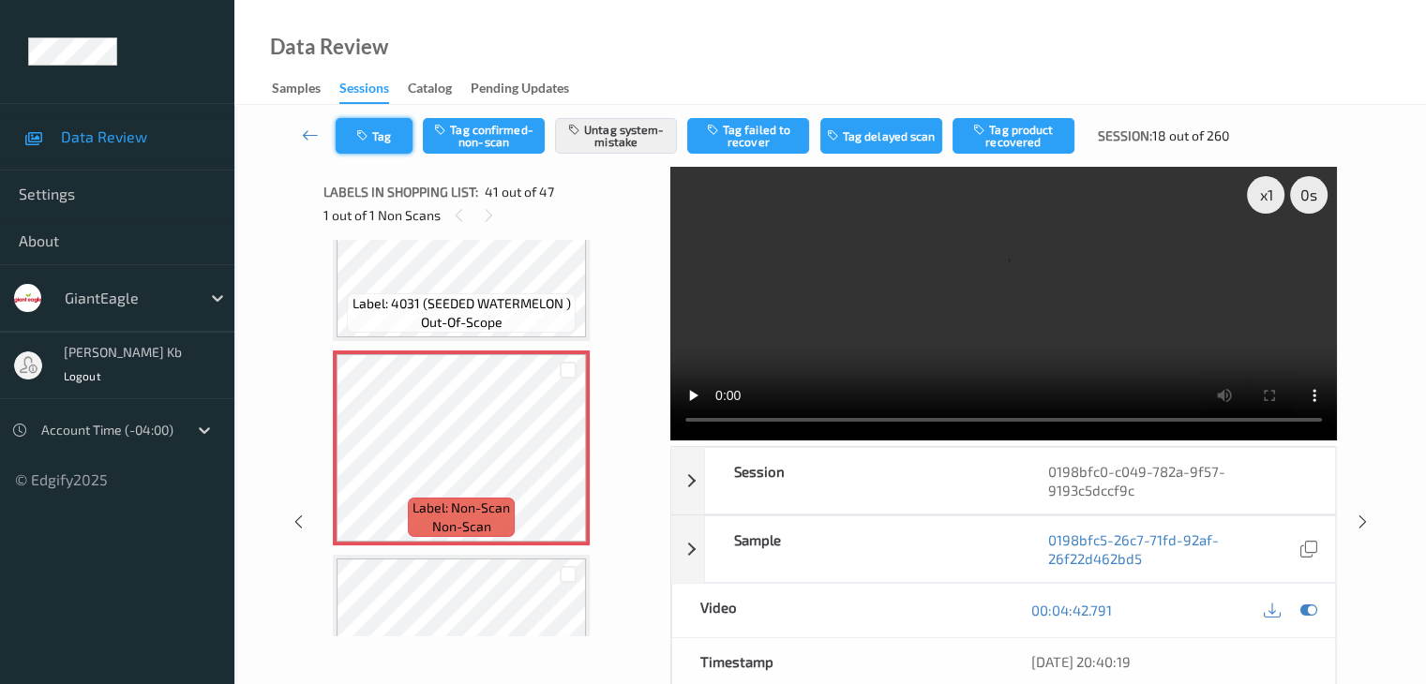 This screenshot has height=684, width=1426. I want to click on div: Data Review, so click(329, 47).